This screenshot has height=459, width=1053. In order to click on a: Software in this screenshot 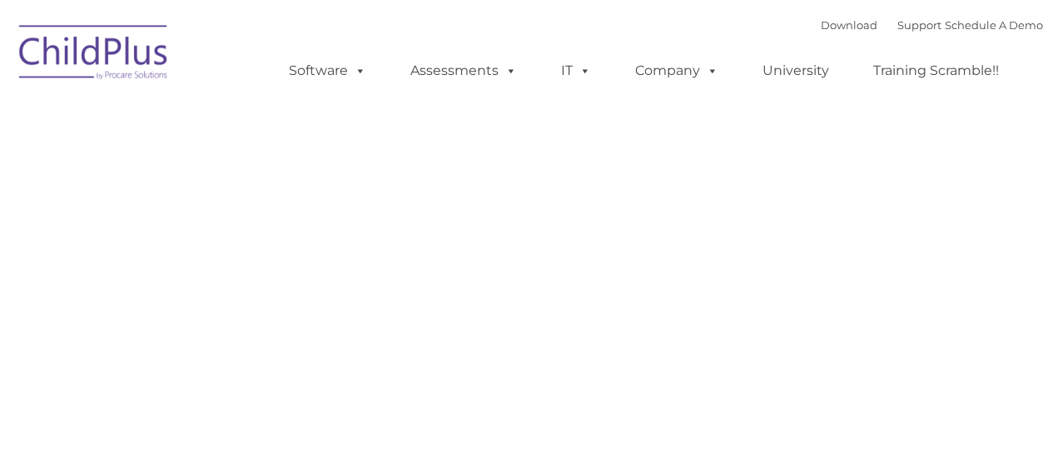, I will do `click(327, 71)`.